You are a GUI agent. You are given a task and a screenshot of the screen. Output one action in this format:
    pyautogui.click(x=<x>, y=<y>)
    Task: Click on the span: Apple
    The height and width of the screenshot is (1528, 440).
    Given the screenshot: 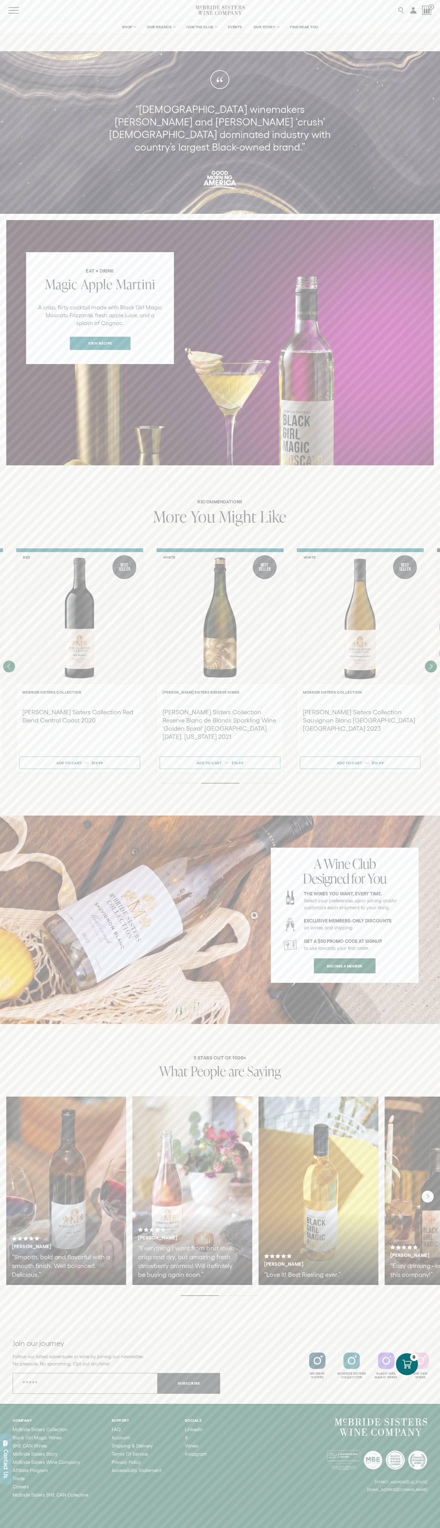 What is the action you would take?
    pyautogui.click(x=97, y=284)
    